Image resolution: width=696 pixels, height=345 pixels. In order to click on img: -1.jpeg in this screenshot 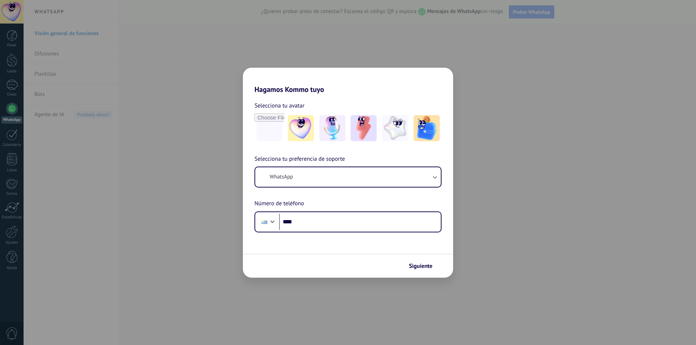, I will do `click(301, 128)`.